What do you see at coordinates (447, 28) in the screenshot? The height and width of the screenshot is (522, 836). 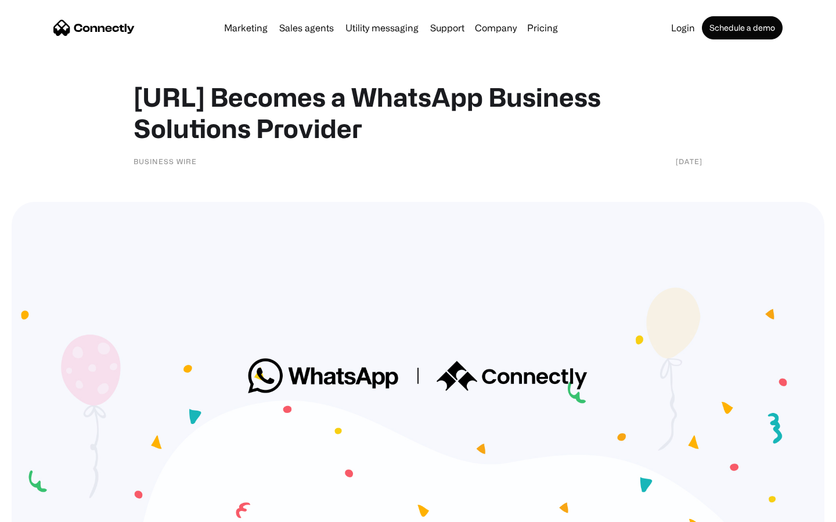 I see `a: Support` at bounding box center [447, 28].